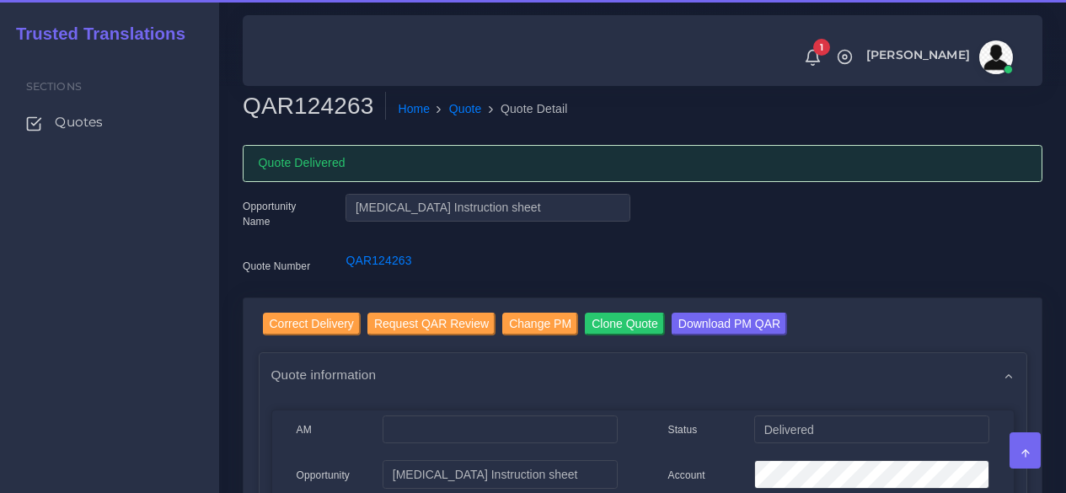 Image resolution: width=1066 pixels, height=493 pixels. Describe the element at coordinates (465, 109) in the screenshot. I see `a: Quote` at that location.